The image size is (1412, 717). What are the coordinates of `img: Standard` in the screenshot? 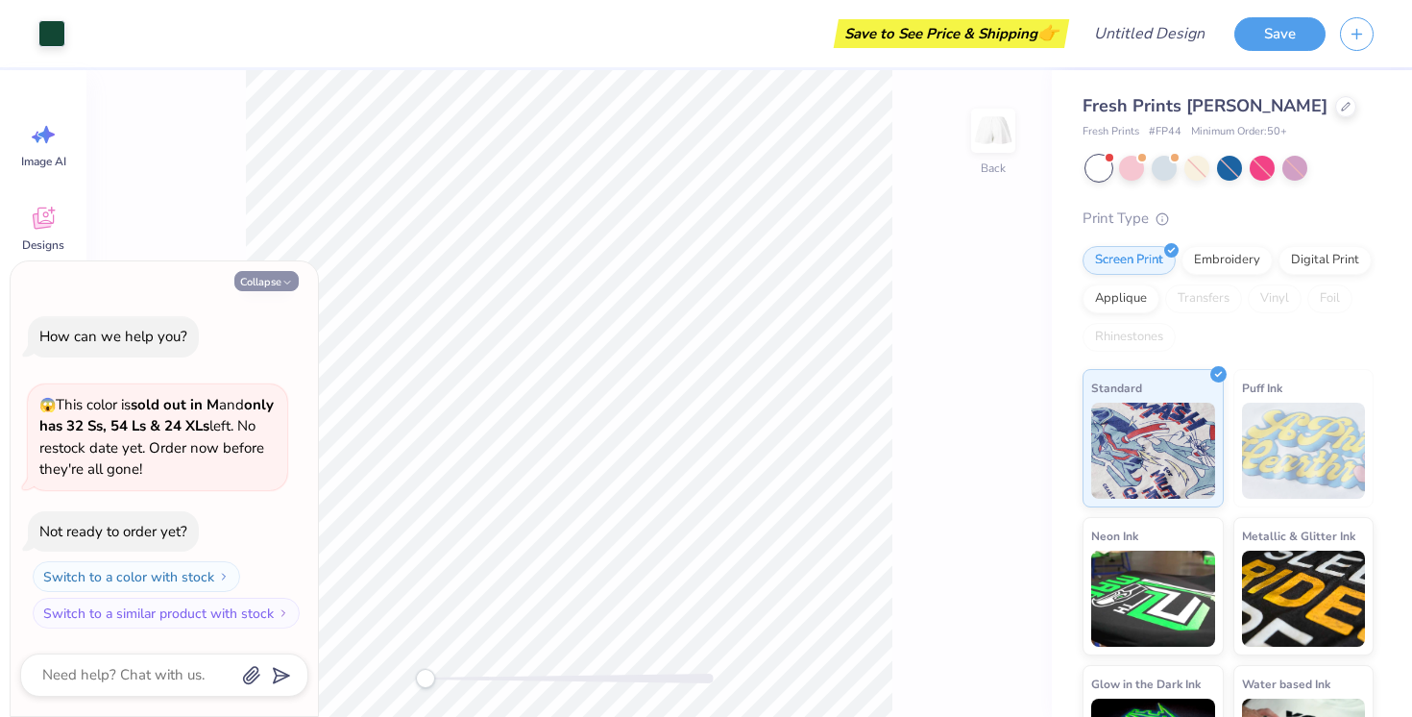 It's located at (1153, 451).